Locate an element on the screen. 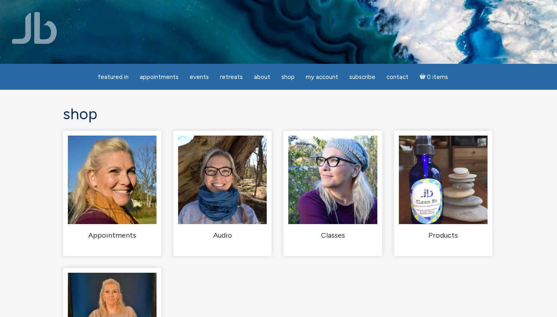 The height and width of the screenshot is (317, 557). h2: Audio is located at coordinates (222, 236).